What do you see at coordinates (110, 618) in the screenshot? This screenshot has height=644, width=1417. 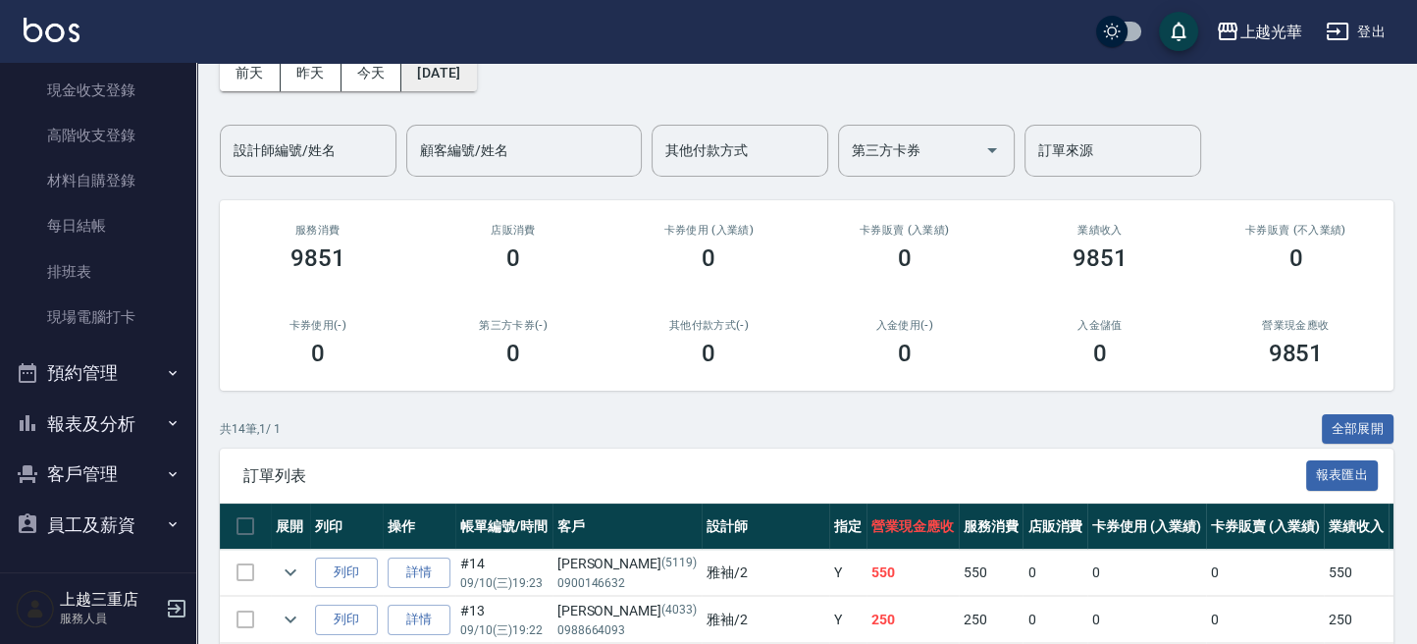 I see `p: 服務人員` at bounding box center [110, 618].